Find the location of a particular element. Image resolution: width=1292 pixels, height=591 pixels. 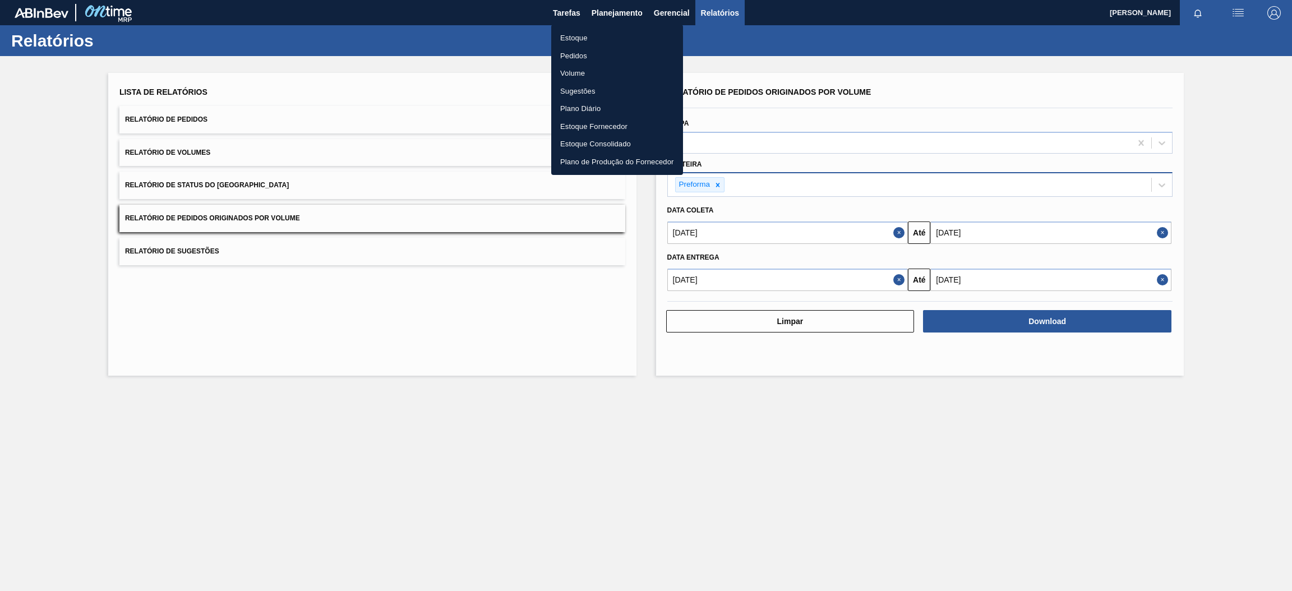

li: Estoque Fornecedor is located at coordinates (617, 127).